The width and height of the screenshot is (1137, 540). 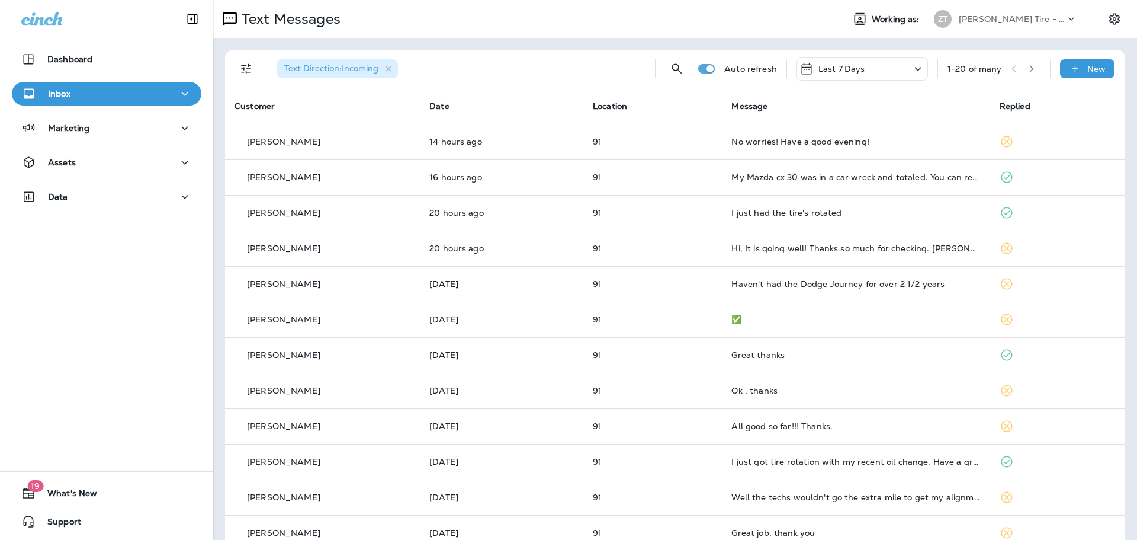 I want to click on span: Location, so click(x=610, y=106).